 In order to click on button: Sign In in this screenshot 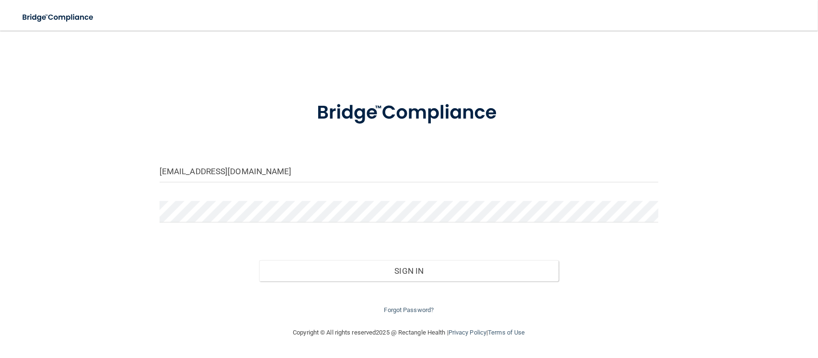, I will do `click(409, 271)`.